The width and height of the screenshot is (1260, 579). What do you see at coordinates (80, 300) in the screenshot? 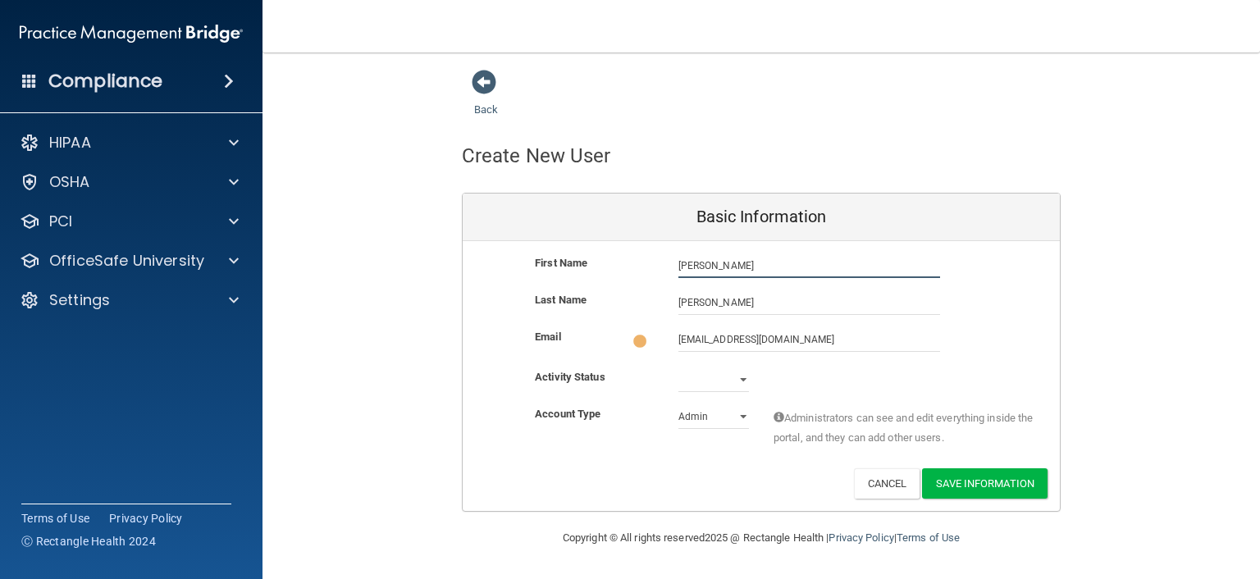
I see `p: Settings` at bounding box center [80, 300].